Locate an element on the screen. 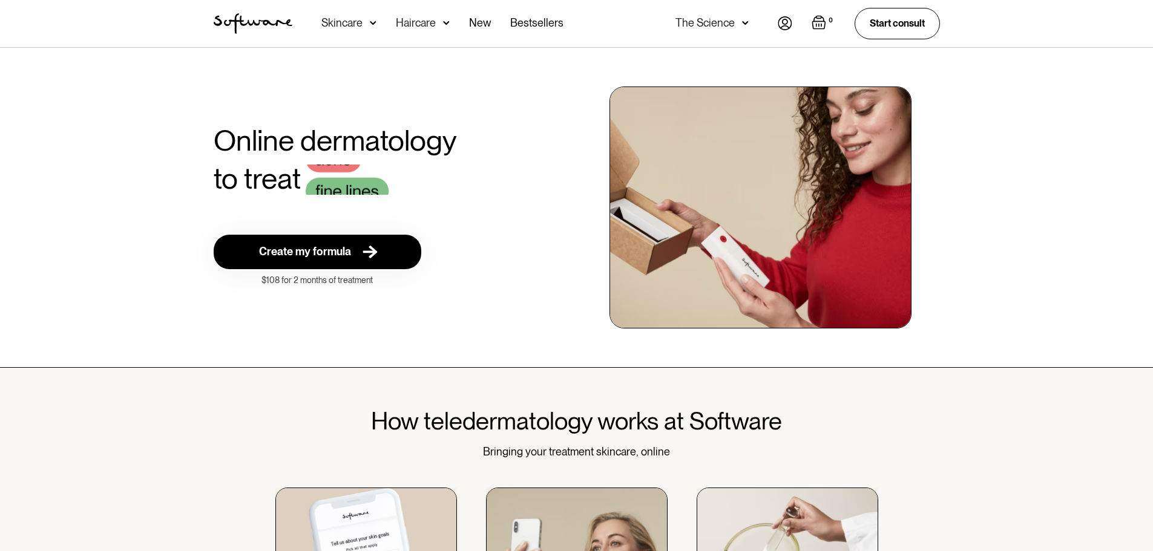 Image resolution: width=1153 pixels, height=551 pixels. div: Skincare is located at coordinates (342, 23).